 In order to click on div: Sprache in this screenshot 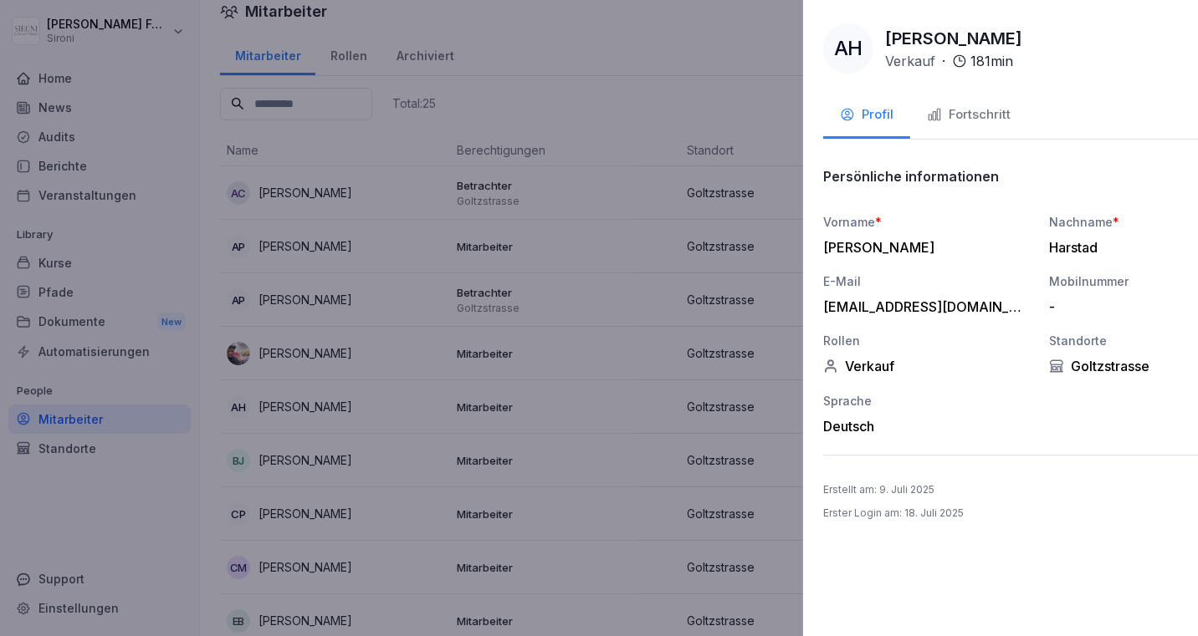, I will do `click(928, 401)`.